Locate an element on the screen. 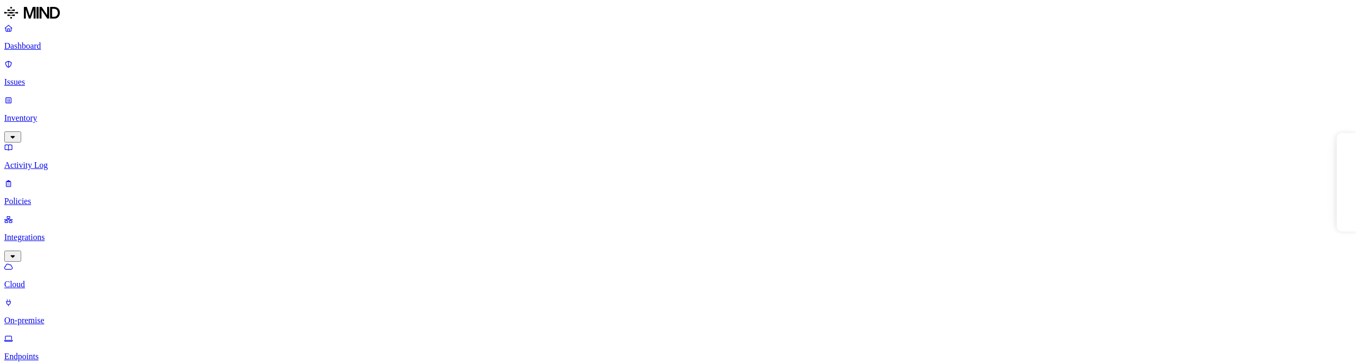  p: On-premise is located at coordinates (678, 320).